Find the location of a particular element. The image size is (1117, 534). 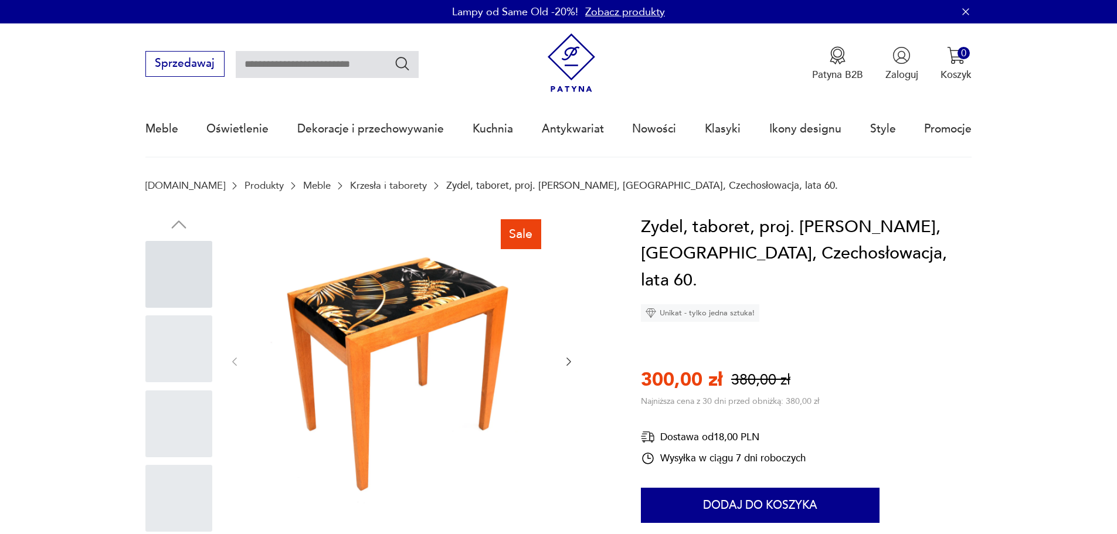

a: Promocje is located at coordinates (948, 129).